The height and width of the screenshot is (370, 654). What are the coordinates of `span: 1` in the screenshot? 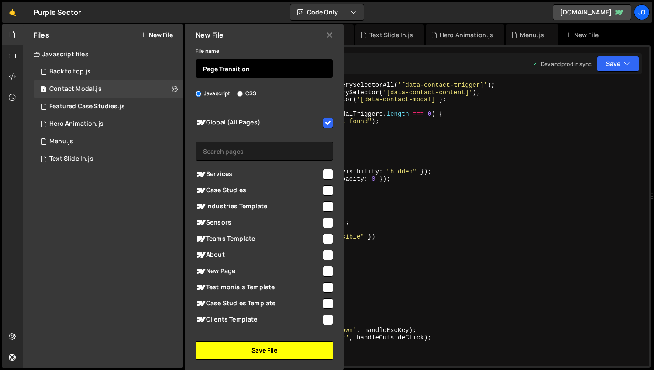 It's located at (44, 90).